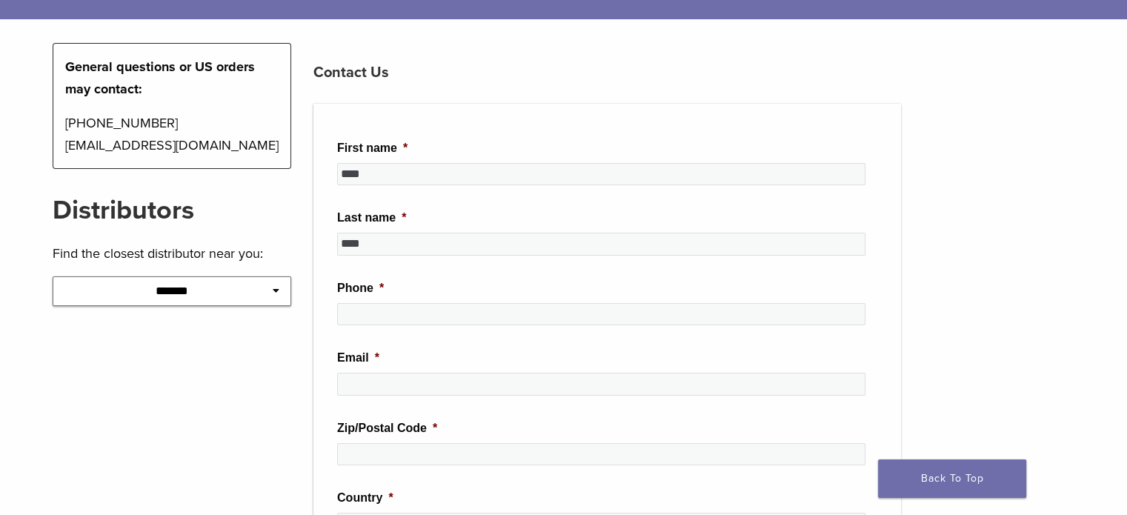 The width and height of the screenshot is (1127, 515). Describe the element at coordinates (160, 78) in the screenshot. I see `strong: General questions or US orders may contact:` at that location.